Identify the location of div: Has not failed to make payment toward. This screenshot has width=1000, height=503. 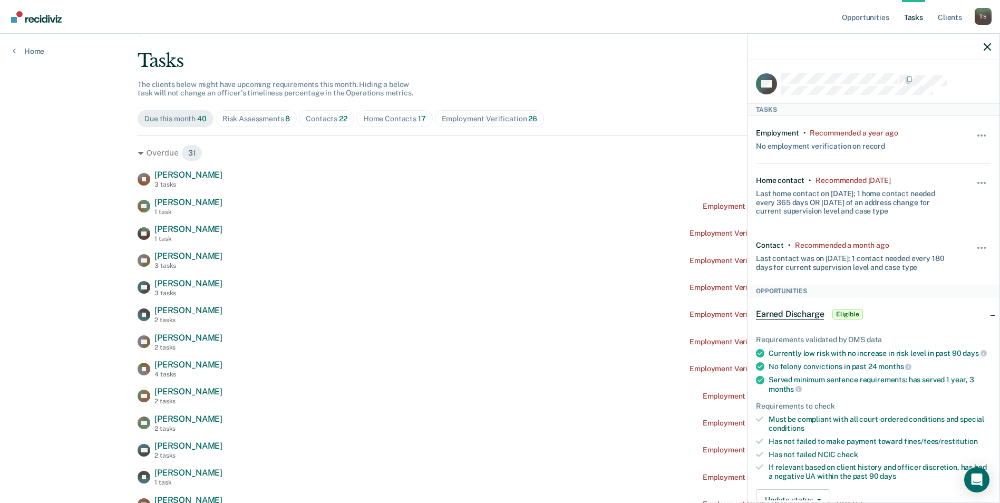
(879, 441).